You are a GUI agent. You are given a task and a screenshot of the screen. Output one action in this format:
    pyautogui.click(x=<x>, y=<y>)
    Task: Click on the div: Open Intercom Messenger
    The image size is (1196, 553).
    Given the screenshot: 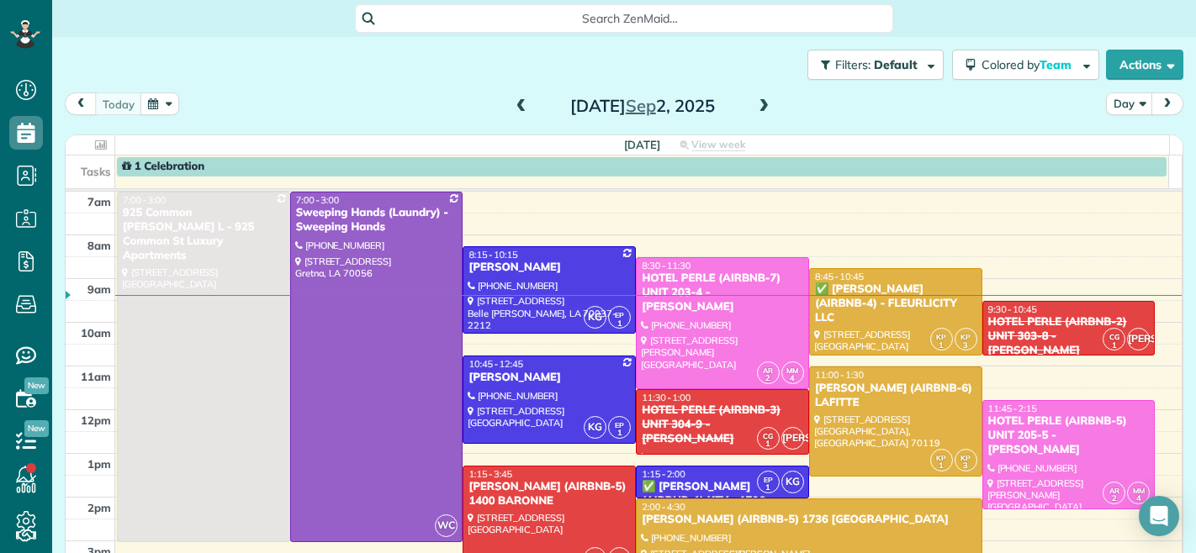 What is the action you would take?
    pyautogui.click(x=1159, y=516)
    